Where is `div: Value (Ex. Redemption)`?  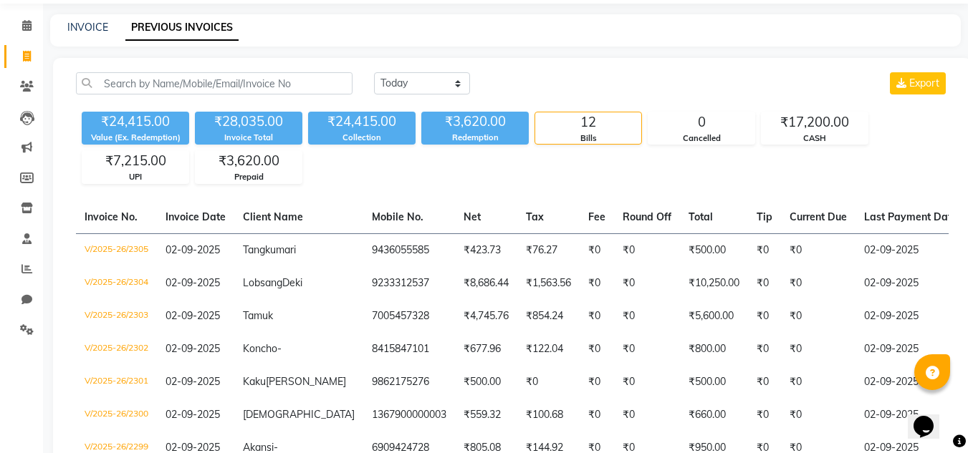 div: Value (Ex. Redemption) is located at coordinates (135, 138).